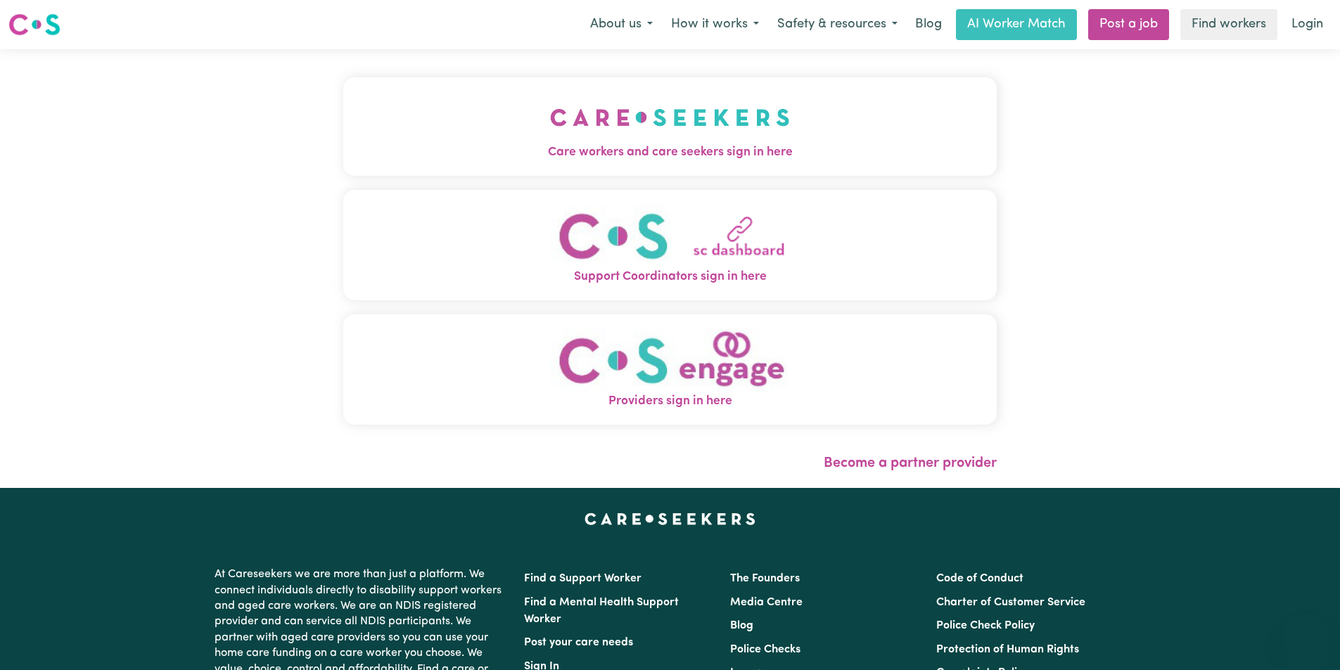  What do you see at coordinates (1007, 650) in the screenshot?
I see `a: Protection of Human Rights` at bounding box center [1007, 650].